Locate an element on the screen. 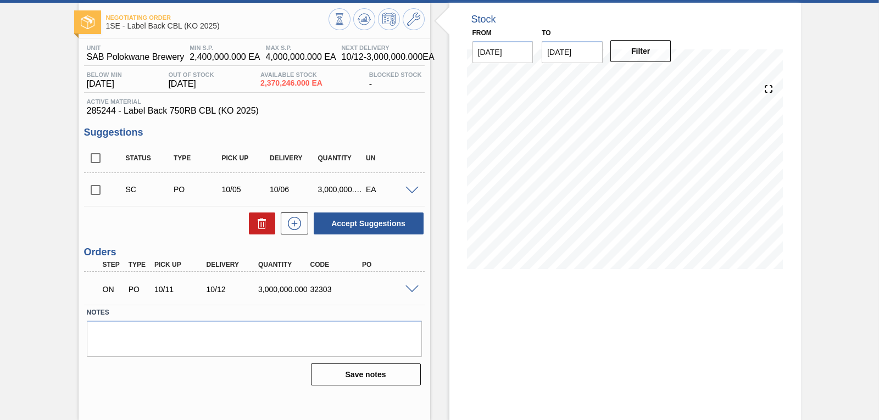 Image resolution: width=879 pixels, height=420 pixels. span: Below Min is located at coordinates (104, 75).